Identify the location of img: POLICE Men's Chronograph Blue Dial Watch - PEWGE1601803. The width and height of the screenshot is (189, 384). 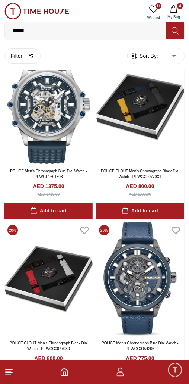
(48, 107).